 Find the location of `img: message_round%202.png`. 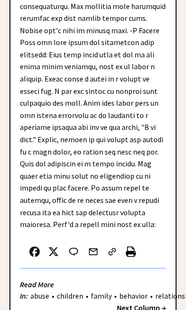

img: message_round%202.png is located at coordinates (73, 251).